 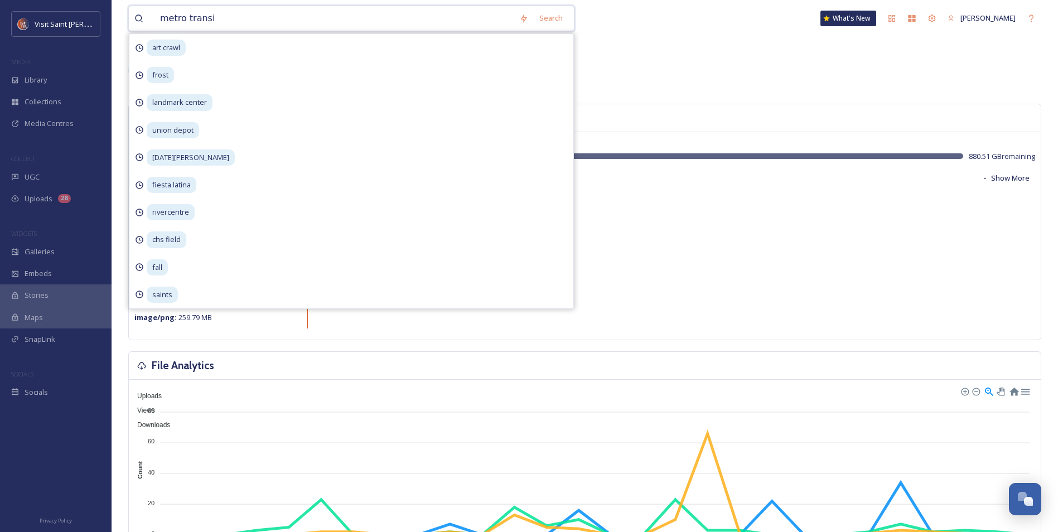 I want to click on a: Privacy Policy, so click(x=56, y=520).